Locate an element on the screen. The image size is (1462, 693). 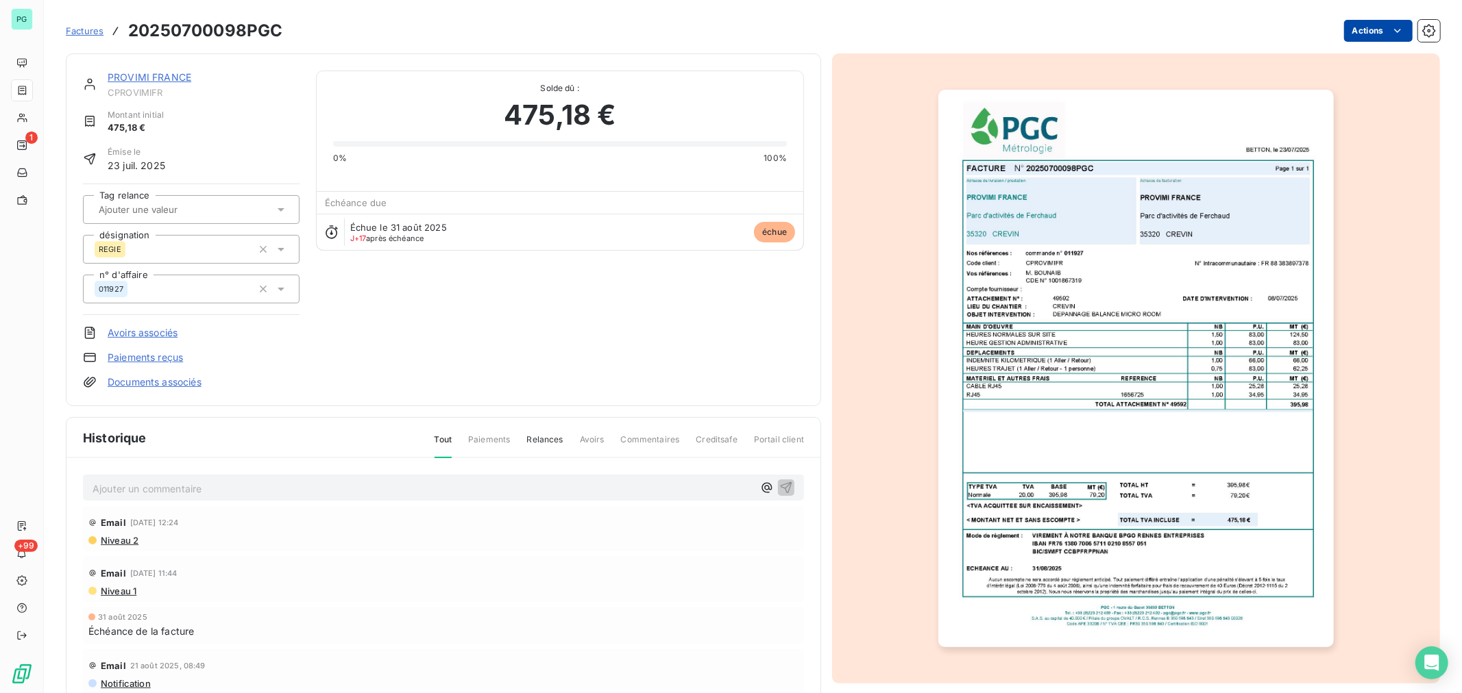
span: Échue le 31 août 2025 is located at coordinates (398, 228).